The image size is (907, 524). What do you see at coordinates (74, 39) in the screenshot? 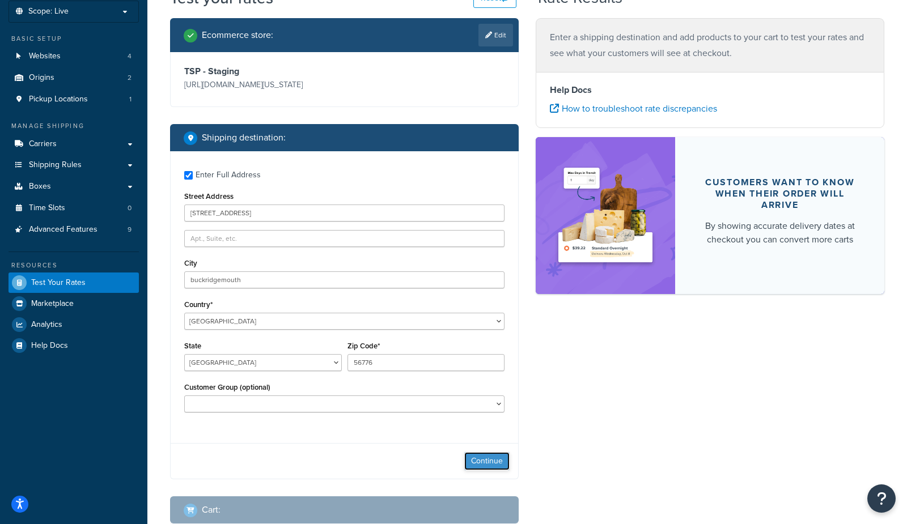
I see `div: Basic Setup` at bounding box center [74, 39].